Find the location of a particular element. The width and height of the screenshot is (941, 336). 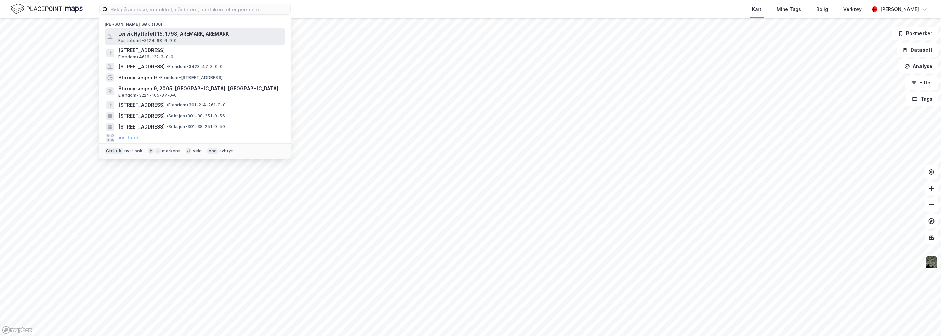

div: nytt søk is located at coordinates (133, 151).